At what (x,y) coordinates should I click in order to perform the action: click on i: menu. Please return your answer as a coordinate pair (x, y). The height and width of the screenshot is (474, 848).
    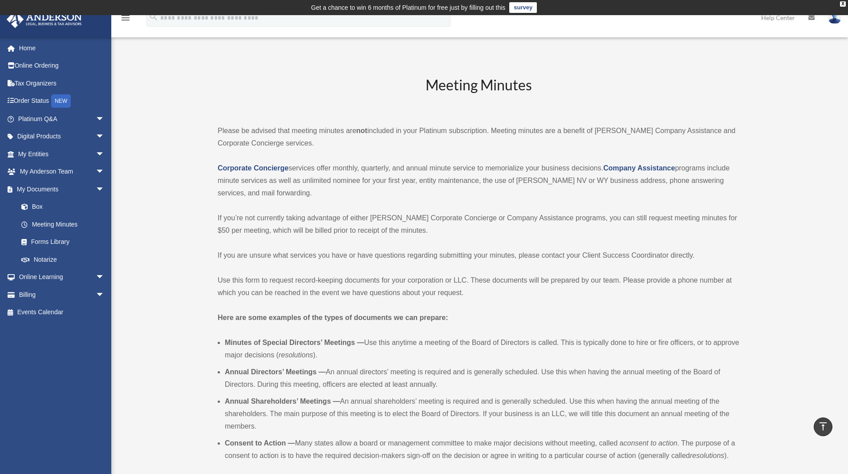
    Looking at the image, I should click on (125, 18).